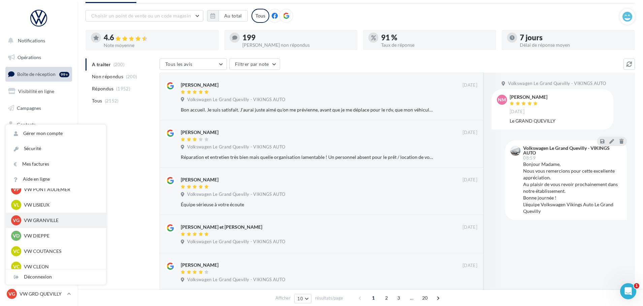  Describe the element at coordinates (158, 45) in the screenshot. I see `div: Note moyenne` at that location.